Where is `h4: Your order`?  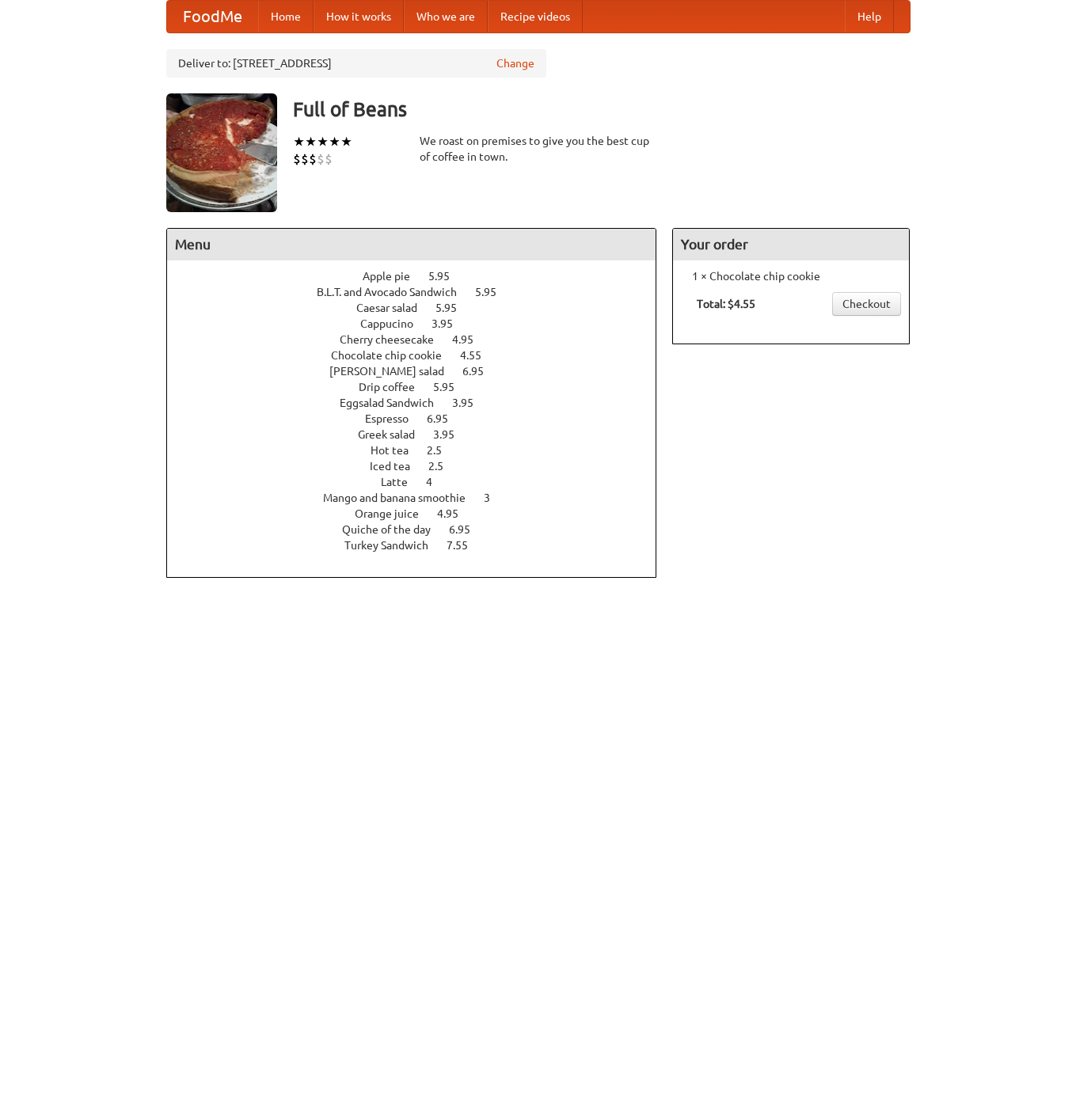 h4: Your order is located at coordinates (791, 245).